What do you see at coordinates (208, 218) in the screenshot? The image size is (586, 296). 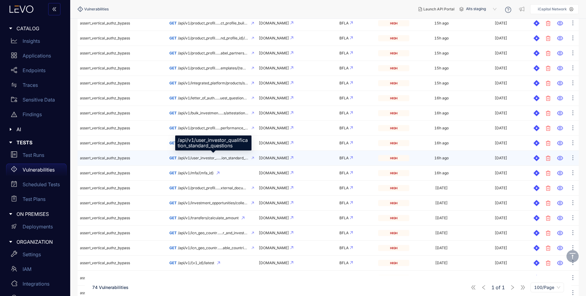 I see `span: /api/v1/transfers/calculate_amount` at bounding box center [208, 218].